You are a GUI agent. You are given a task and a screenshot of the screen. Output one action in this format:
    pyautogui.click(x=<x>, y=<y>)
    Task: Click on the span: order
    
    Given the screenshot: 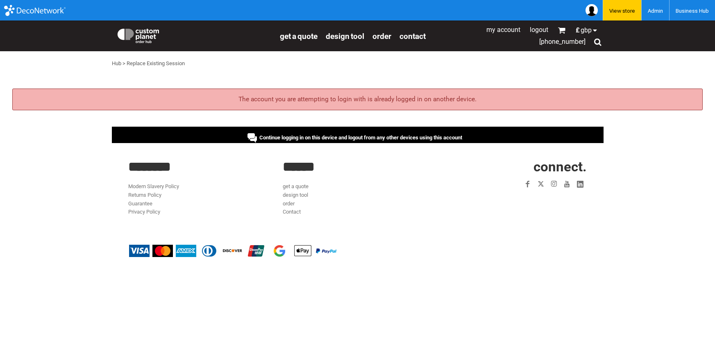 What is the action you would take?
    pyautogui.click(x=382, y=36)
    